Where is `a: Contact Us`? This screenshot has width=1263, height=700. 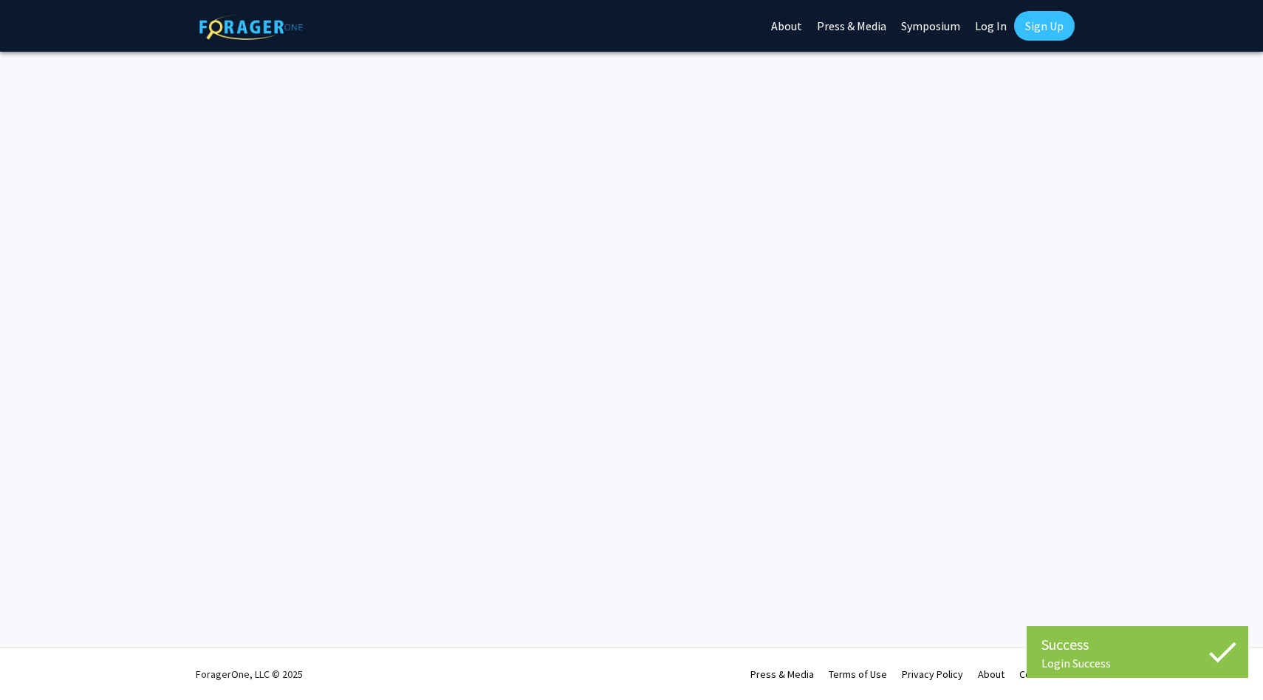 a: Contact Us is located at coordinates (1043, 674).